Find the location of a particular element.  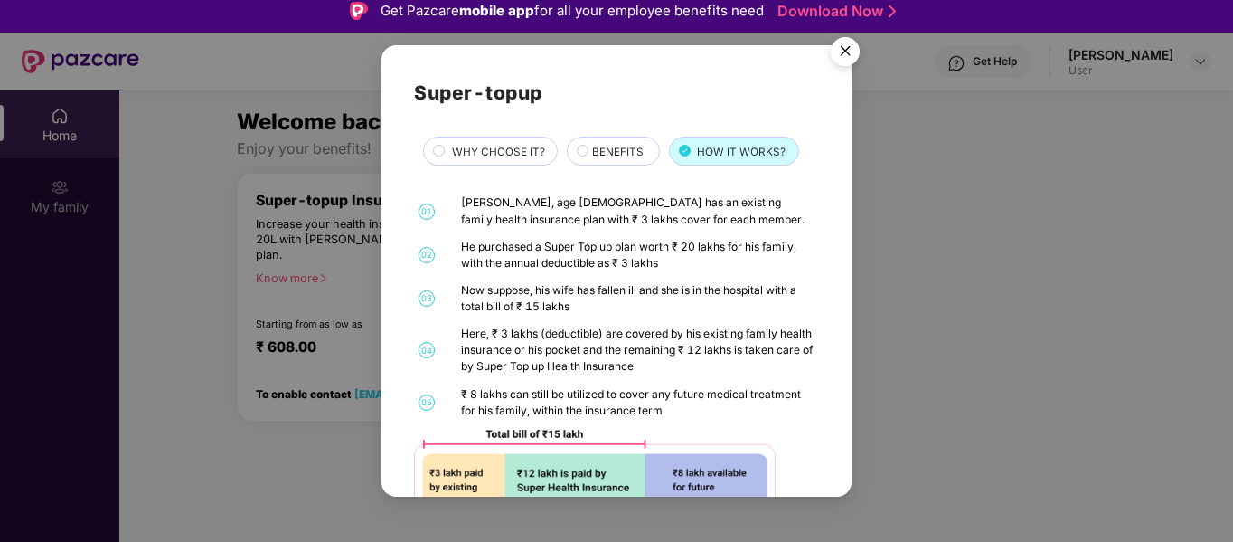

img: 92ad5f425632aafc39dd5e75337fe900.png is located at coordinates (595, 485).